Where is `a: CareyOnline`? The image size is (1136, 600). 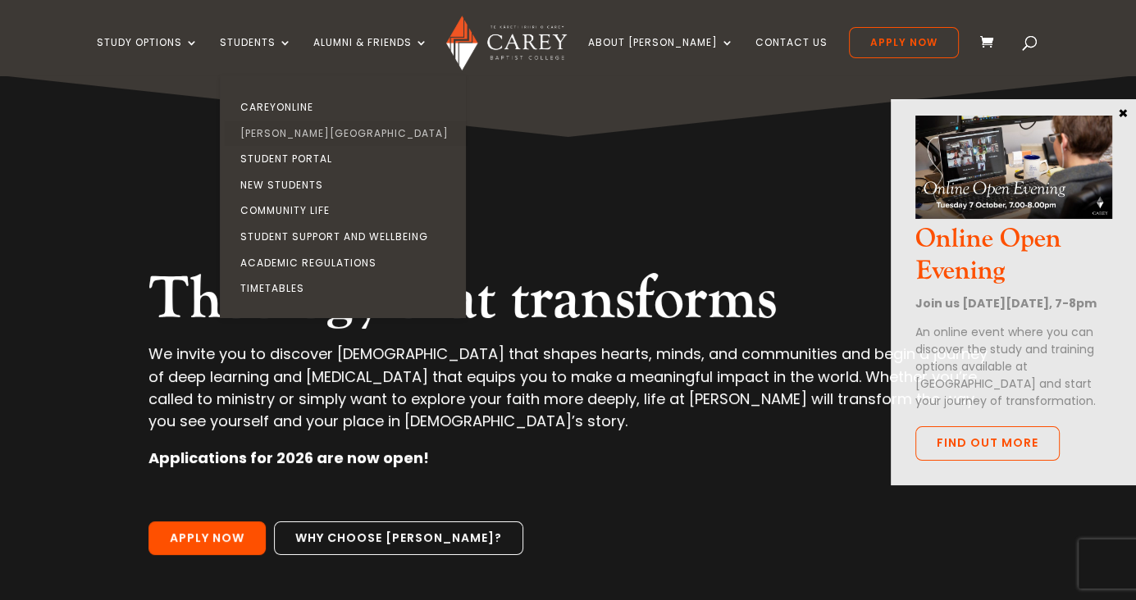 a: CareyOnline is located at coordinates (347, 107).